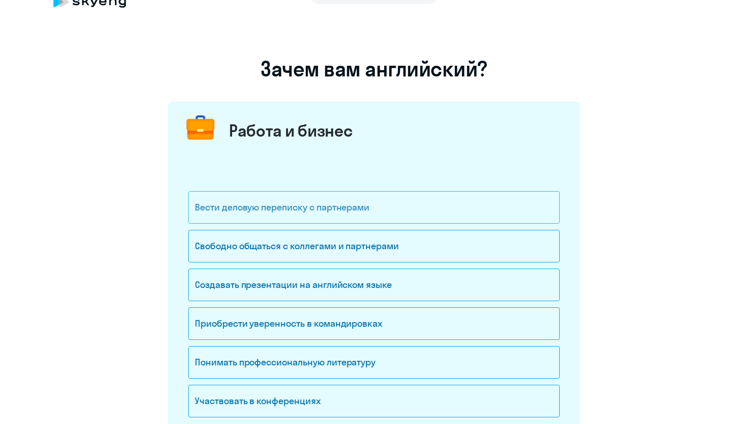 Image resolution: width=748 pixels, height=424 pixels. Describe the element at coordinates (291, 130) in the screenshot. I see `div: Работа и бизнес` at that location.